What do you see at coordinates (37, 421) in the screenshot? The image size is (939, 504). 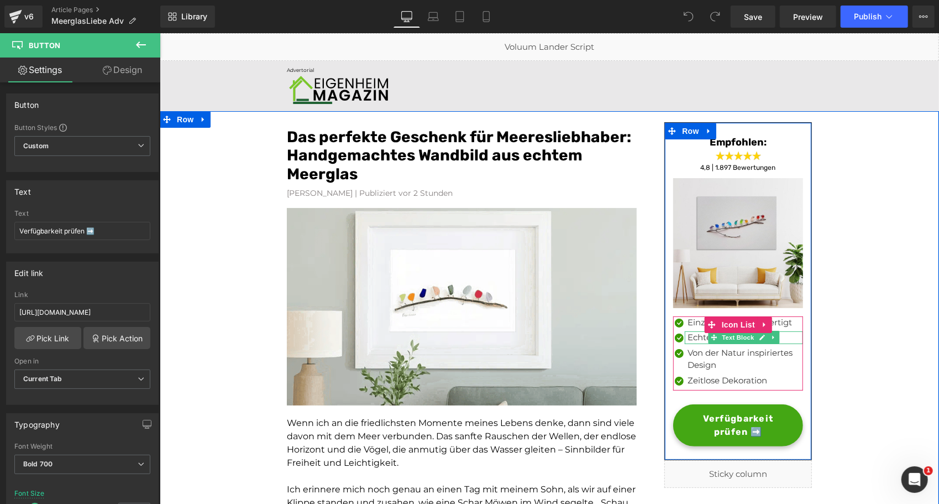 I see `div: Typography` at bounding box center [37, 421].